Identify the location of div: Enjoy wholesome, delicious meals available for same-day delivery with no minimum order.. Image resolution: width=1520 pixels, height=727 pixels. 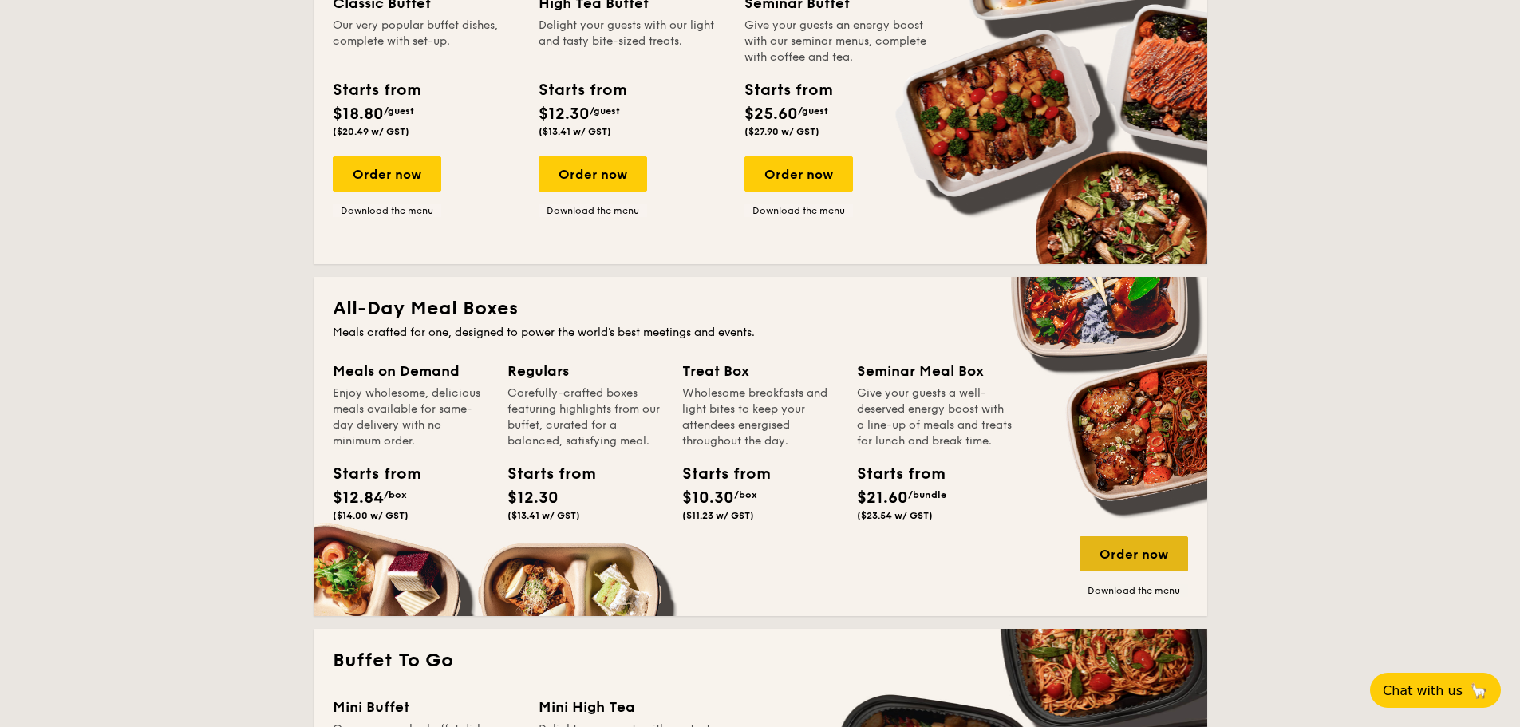
(410, 417).